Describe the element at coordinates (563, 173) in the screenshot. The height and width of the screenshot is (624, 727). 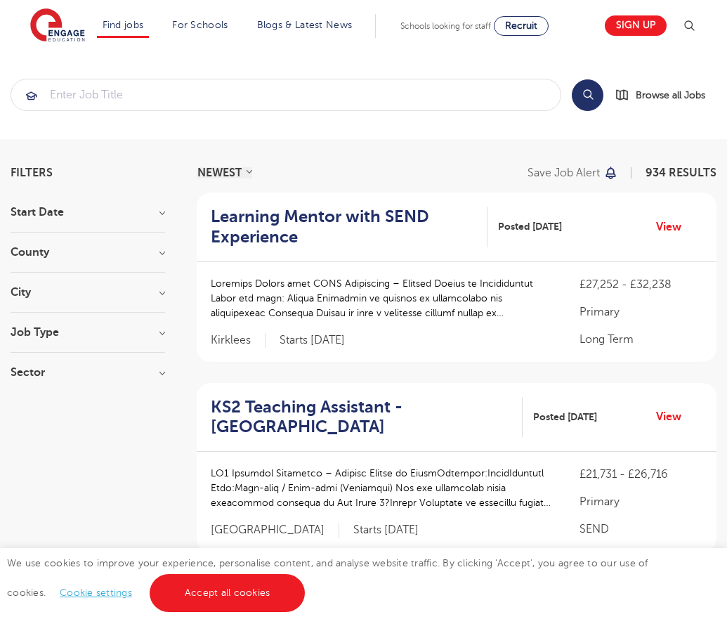
I see `p: Save job alert` at that location.